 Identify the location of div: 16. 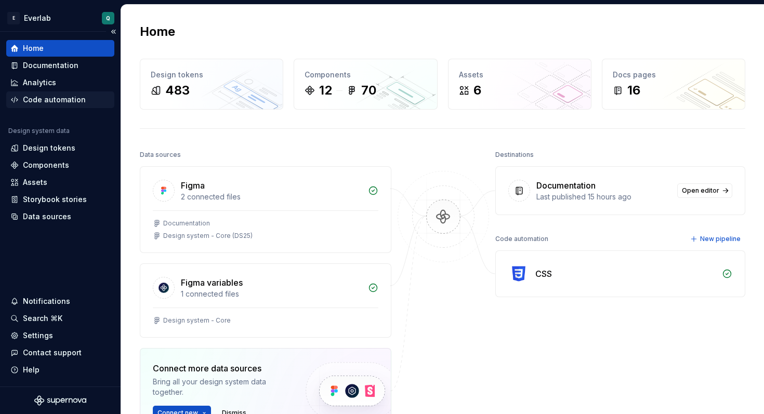
(634, 90).